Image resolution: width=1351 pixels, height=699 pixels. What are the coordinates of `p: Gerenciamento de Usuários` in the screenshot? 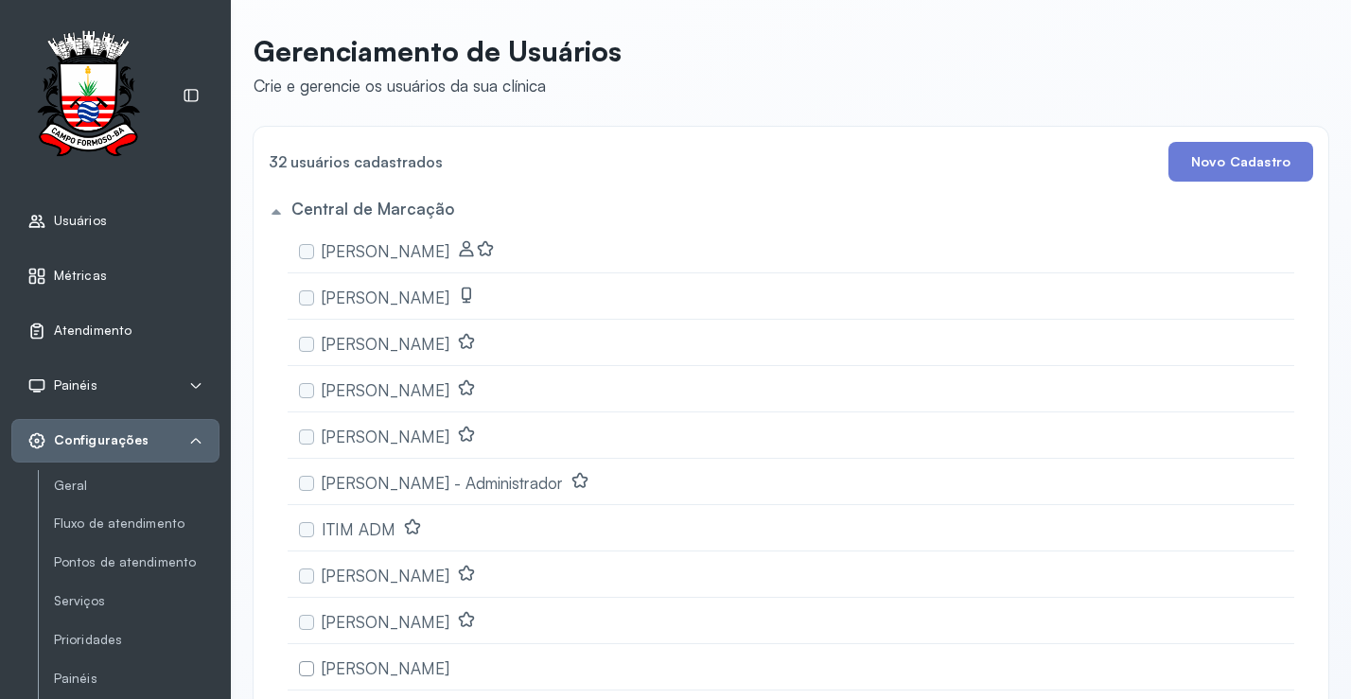 It's located at (437, 51).